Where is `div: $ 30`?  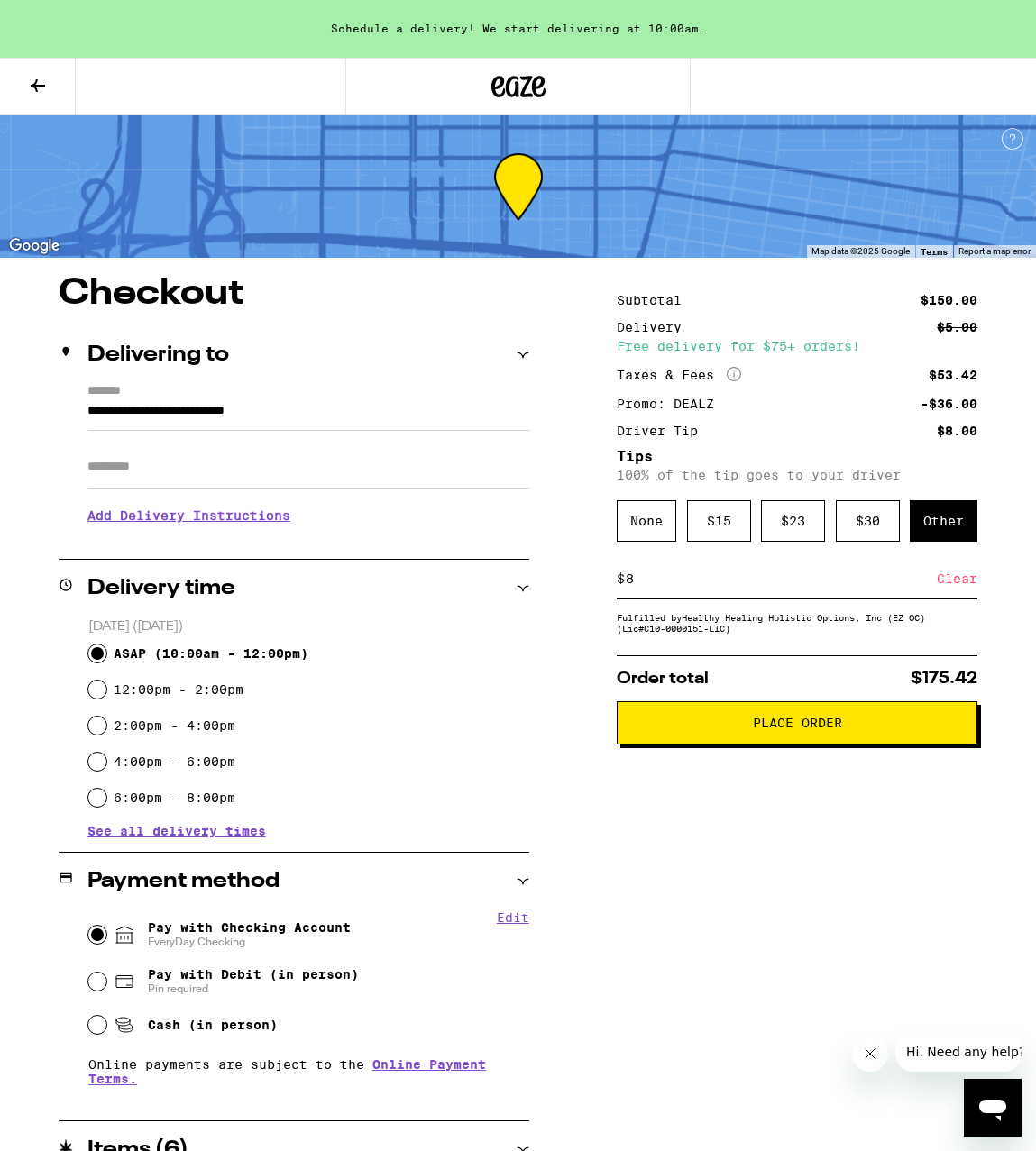
div: $ 30 is located at coordinates (868, 521).